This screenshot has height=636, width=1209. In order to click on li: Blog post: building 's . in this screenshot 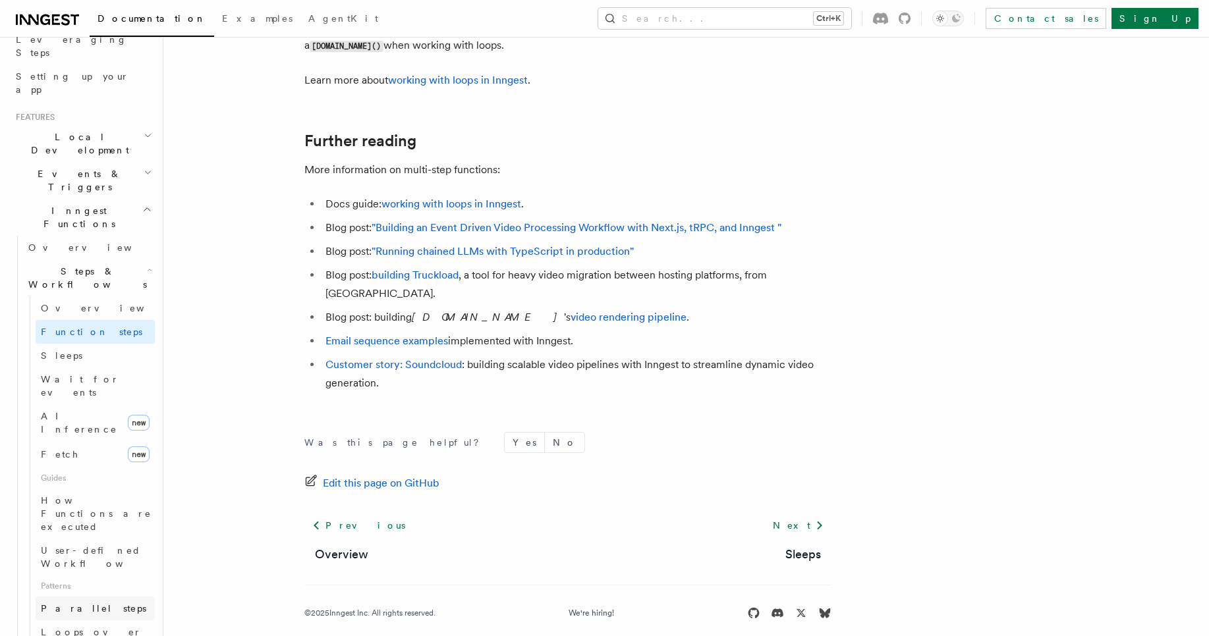, I will do `click(576, 318)`.